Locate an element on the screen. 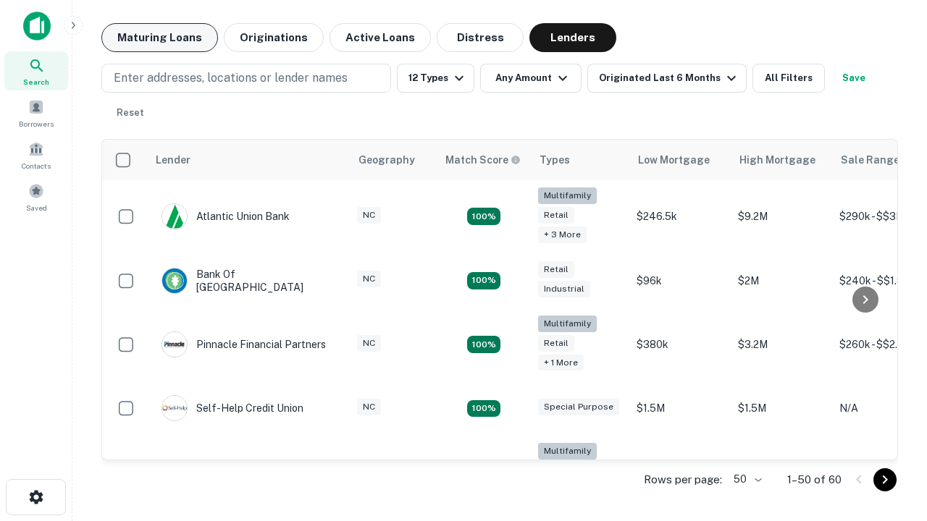  span: Contacts is located at coordinates (36, 166).